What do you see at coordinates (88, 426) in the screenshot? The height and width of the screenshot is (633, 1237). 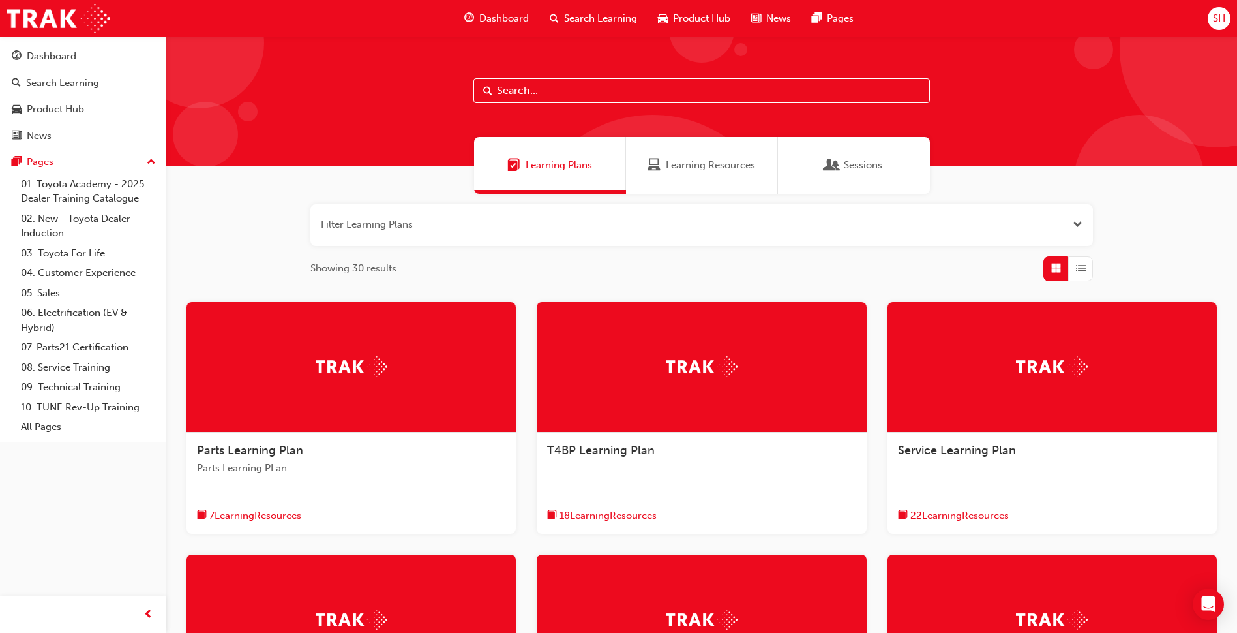 I see `a: All Pages` at bounding box center [88, 426].